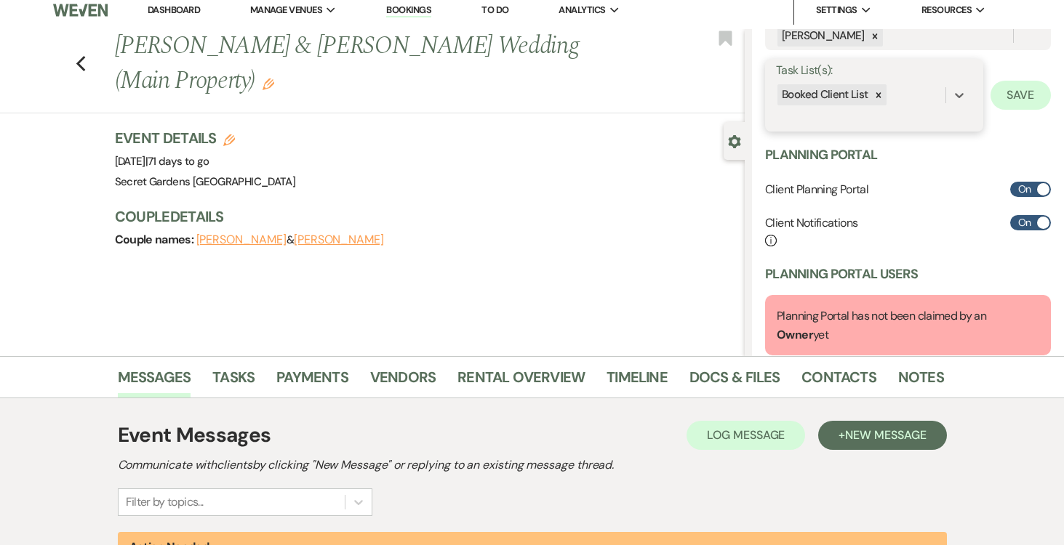 The height and width of the screenshot is (545, 1064). I want to click on h6: Client Notifications, so click(811, 231).